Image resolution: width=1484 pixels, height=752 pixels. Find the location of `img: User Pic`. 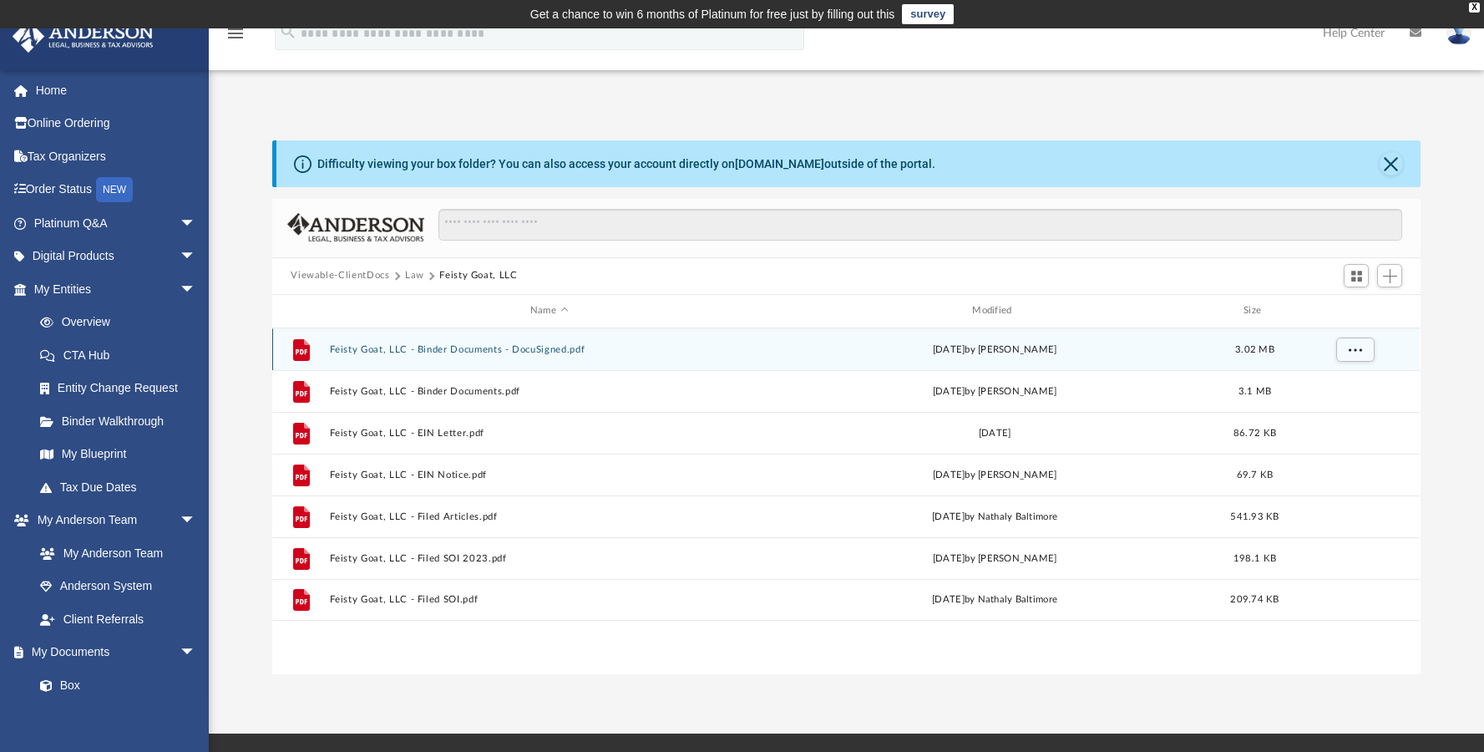

img: User Pic is located at coordinates (1459, 33).